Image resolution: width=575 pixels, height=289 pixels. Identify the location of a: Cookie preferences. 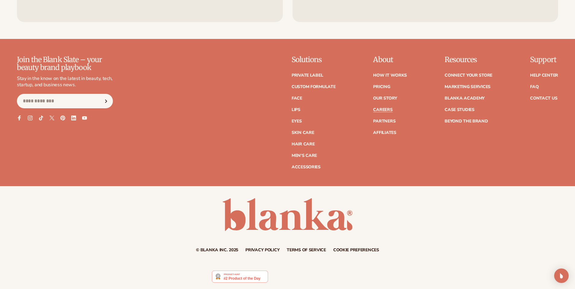
(356, 250).